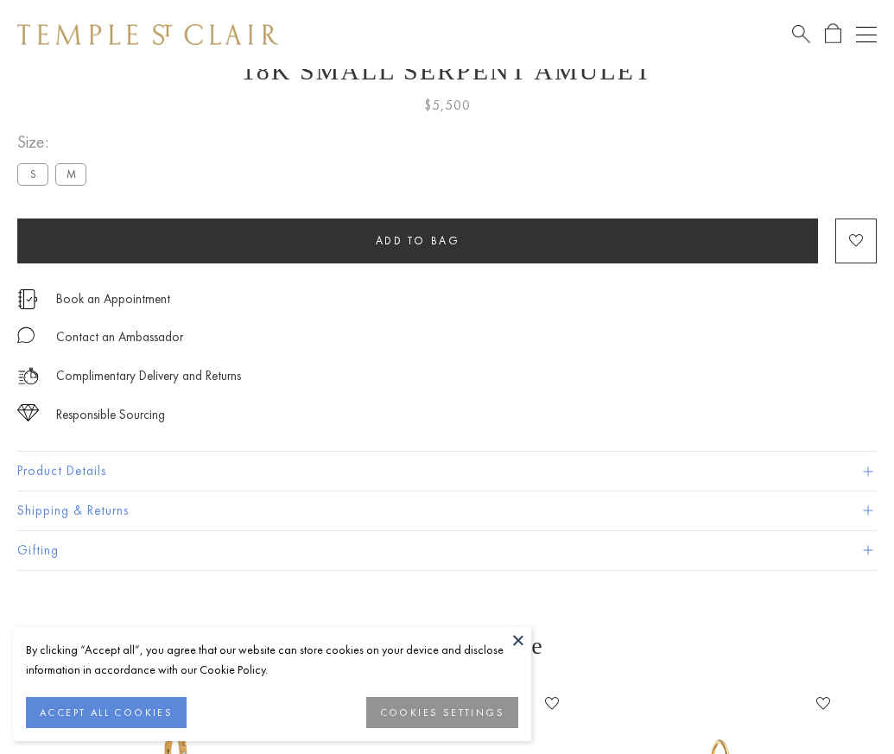 This screenshot has width=894, height=754. Describe the element at coordinates (113, 299) in the screenshot. I see `a: Book an Appointment` at that location.